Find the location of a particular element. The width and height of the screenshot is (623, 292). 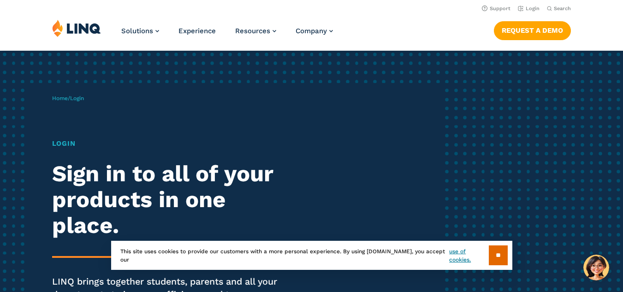

a: Support is located at coordinates (497, 8).